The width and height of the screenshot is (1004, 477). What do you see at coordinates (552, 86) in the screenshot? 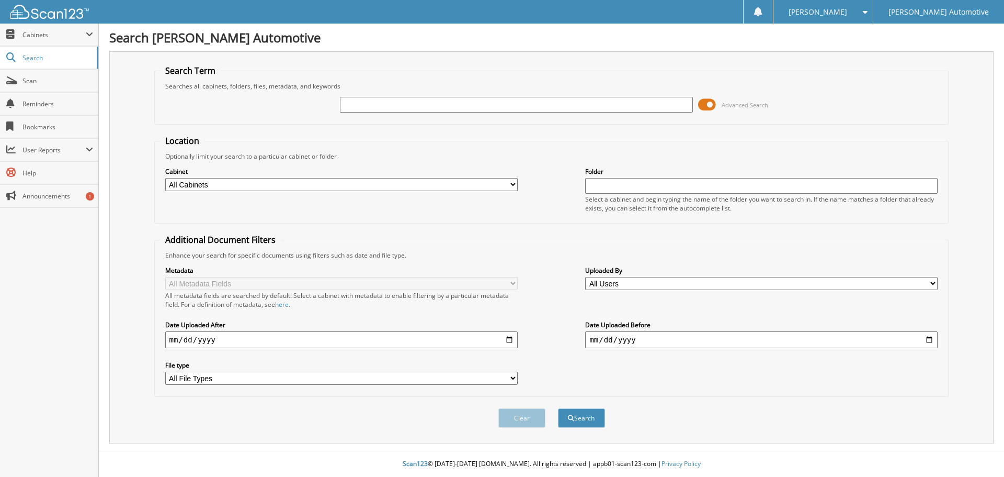
I see `div: Searches all cabinets, folders, files, metadata, and keywords` at bounding box center [552, 86].